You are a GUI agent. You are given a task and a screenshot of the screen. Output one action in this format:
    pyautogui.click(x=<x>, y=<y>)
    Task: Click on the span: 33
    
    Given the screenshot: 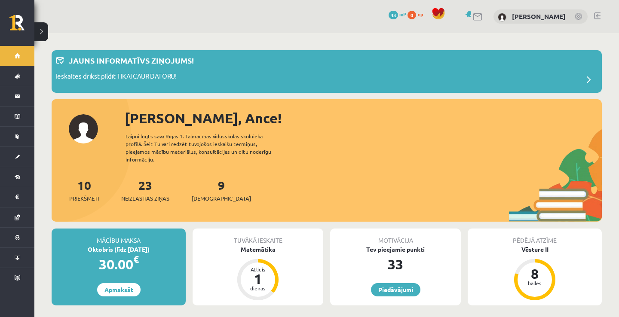 What is the action you would take?
    pyautogui.click(x=394, y=15)
    